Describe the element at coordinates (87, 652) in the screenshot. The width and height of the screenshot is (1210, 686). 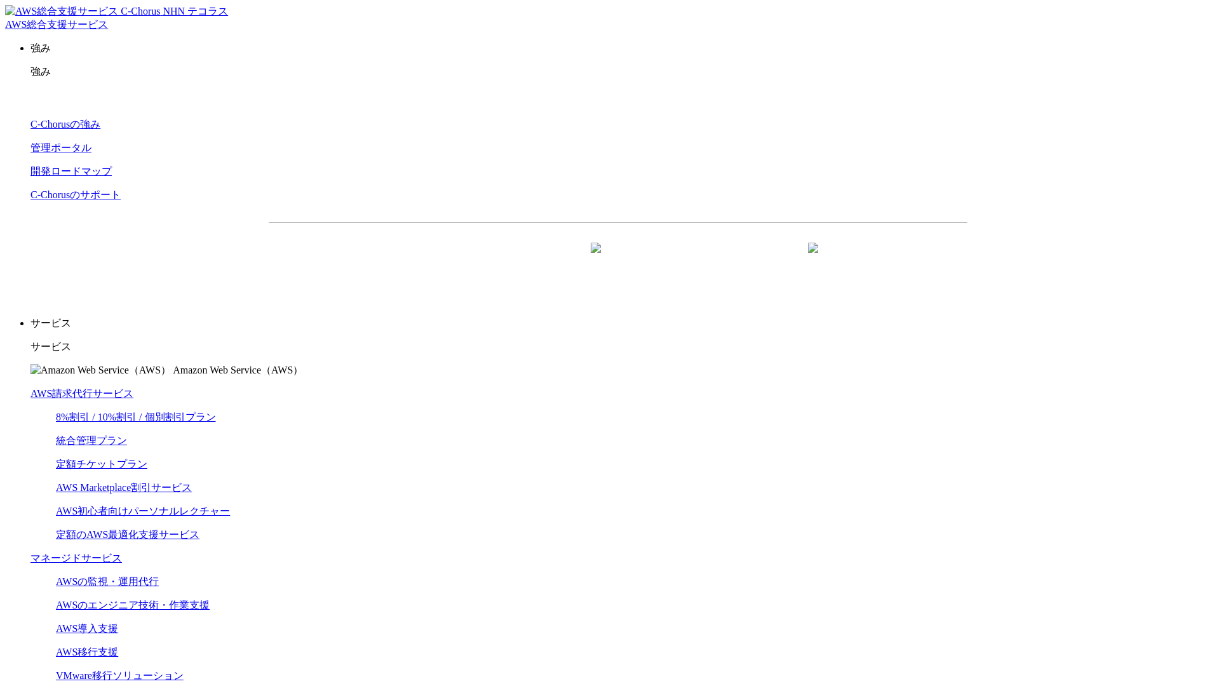
I see `a: AWS移行支援` at that location.